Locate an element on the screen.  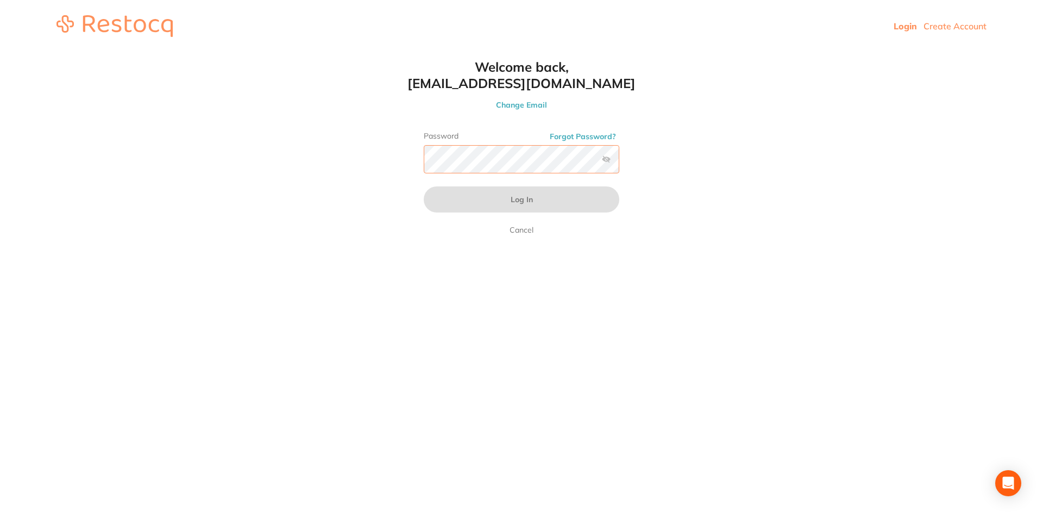
a: Cancel is located at coordinates (522, 230).